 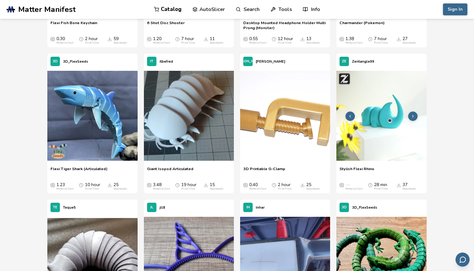 What do you see at coordinates (170, 171) in the screenshot?
I see `a: Giant Isopod Articulated` at bounding box center [170, 171].